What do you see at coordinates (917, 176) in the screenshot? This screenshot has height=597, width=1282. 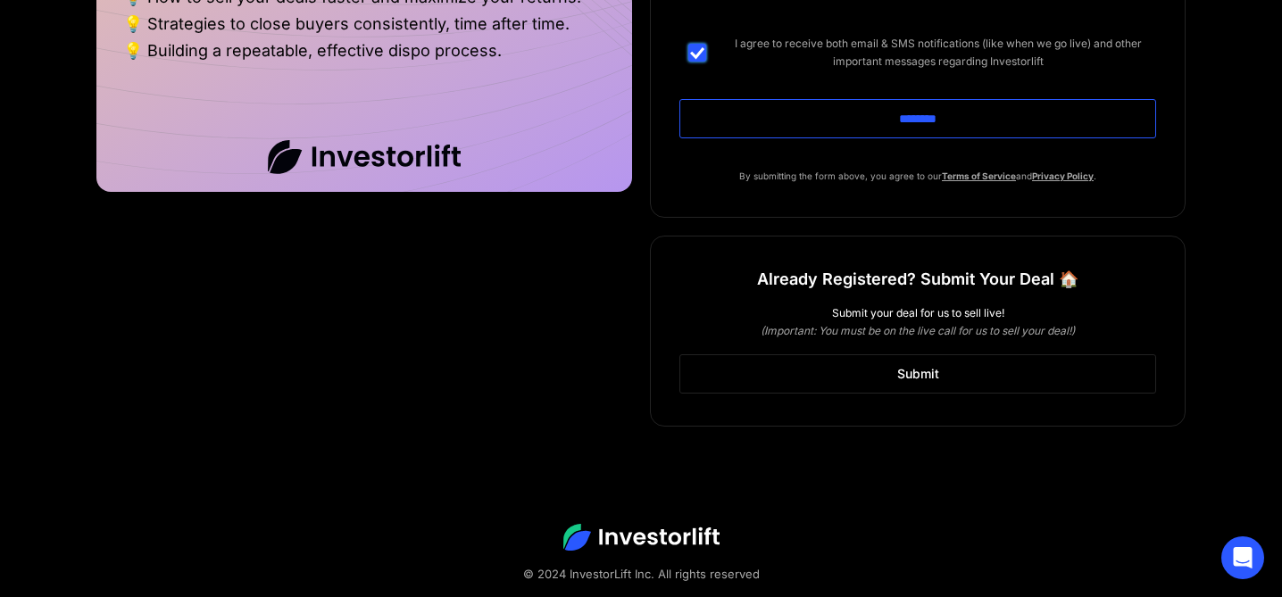 I see `p: By submitting the form above, you agree to our and .` at bounding box center [917, 176].